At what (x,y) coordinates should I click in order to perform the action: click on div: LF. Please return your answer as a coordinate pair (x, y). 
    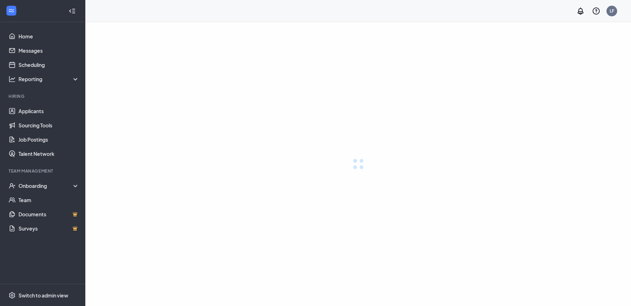
    Looking at the image, I should click on (612, 11).